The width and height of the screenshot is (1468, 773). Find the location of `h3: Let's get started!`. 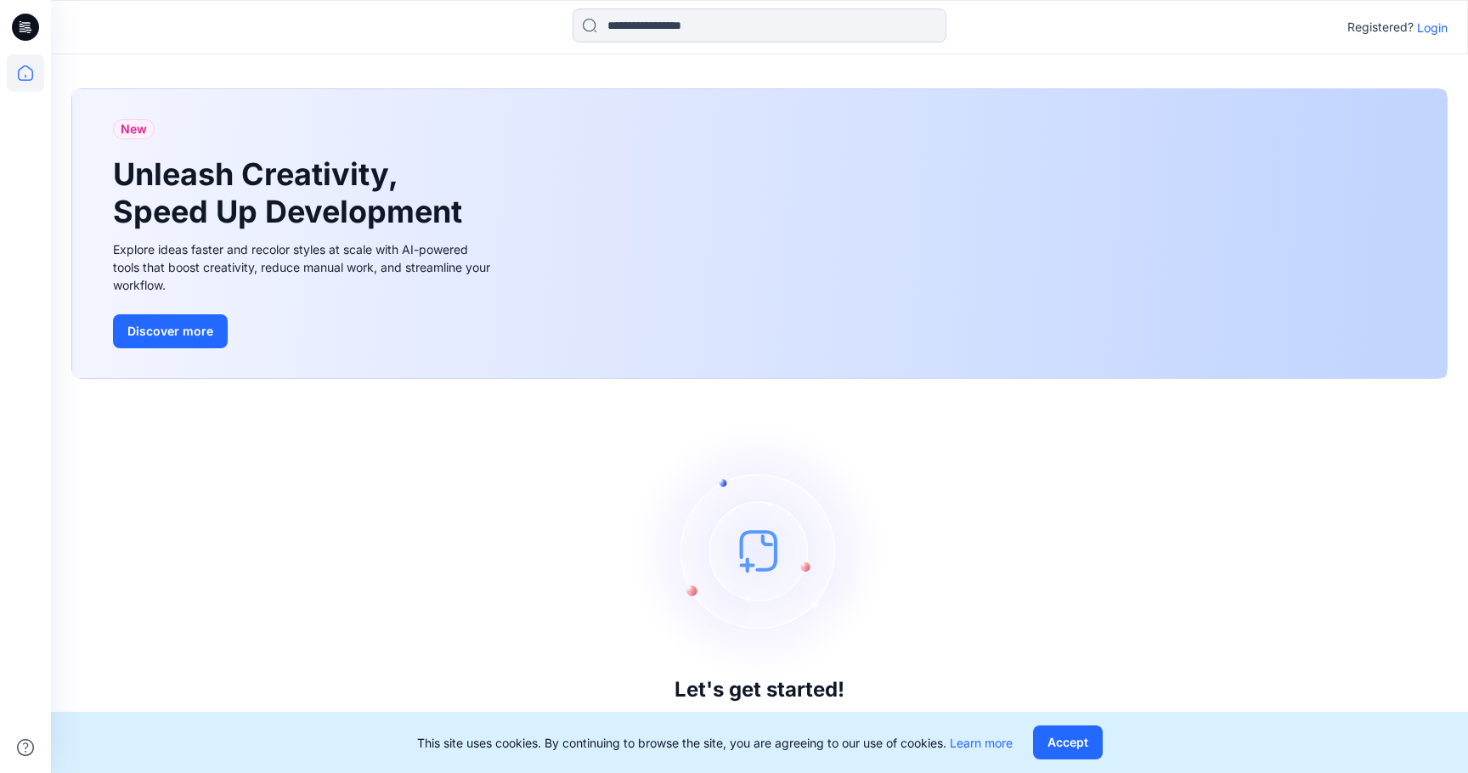

h3: Let's get started! is located at coordinates (759, 690).